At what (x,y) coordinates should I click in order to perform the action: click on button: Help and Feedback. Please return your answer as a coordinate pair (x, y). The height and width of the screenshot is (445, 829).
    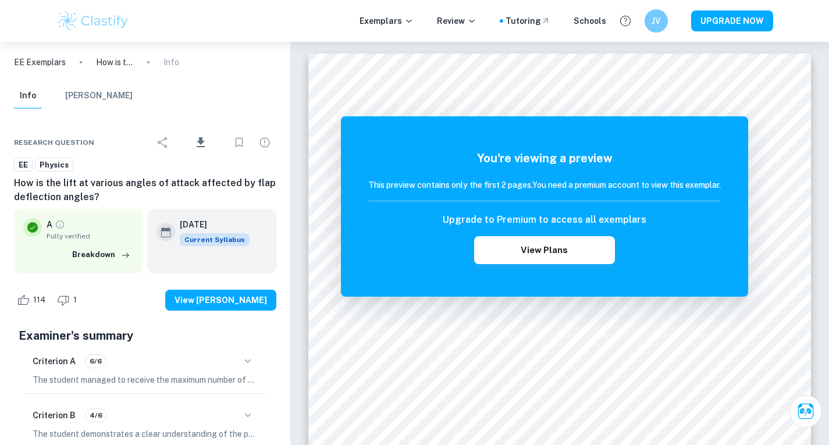
    Looking at the image, I should click on (626, 21).